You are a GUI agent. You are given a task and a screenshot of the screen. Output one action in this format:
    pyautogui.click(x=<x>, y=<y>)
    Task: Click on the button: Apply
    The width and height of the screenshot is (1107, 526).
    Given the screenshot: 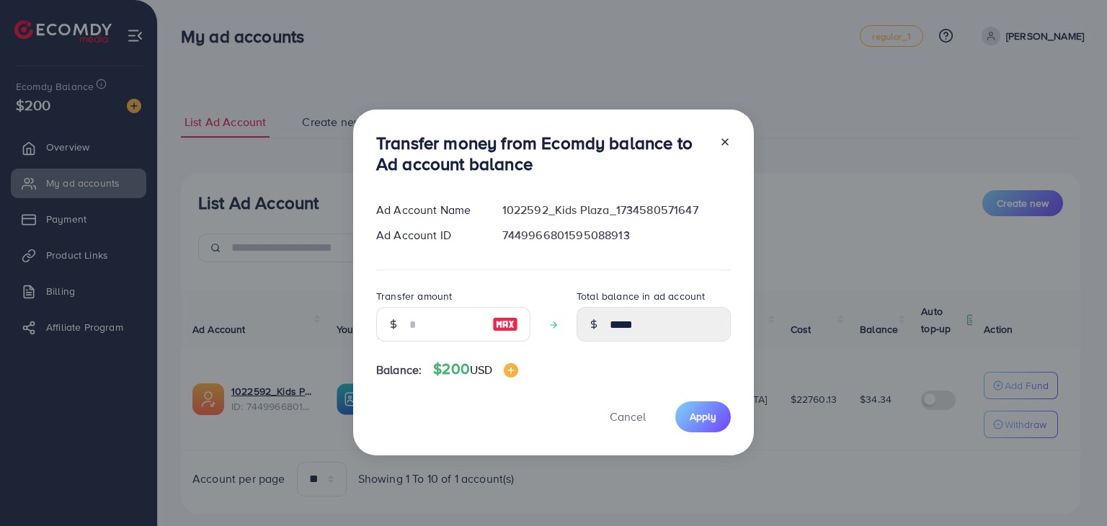 What is the action you would take?
    pyautogui.click(x=703, y=416)
    